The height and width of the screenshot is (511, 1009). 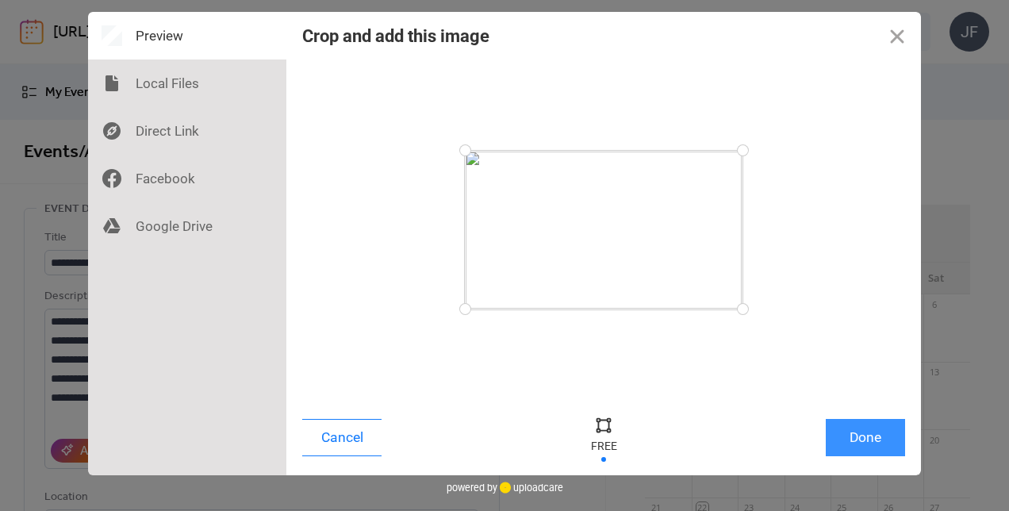 I want to click on button: Close, so click(x=897, y=36).